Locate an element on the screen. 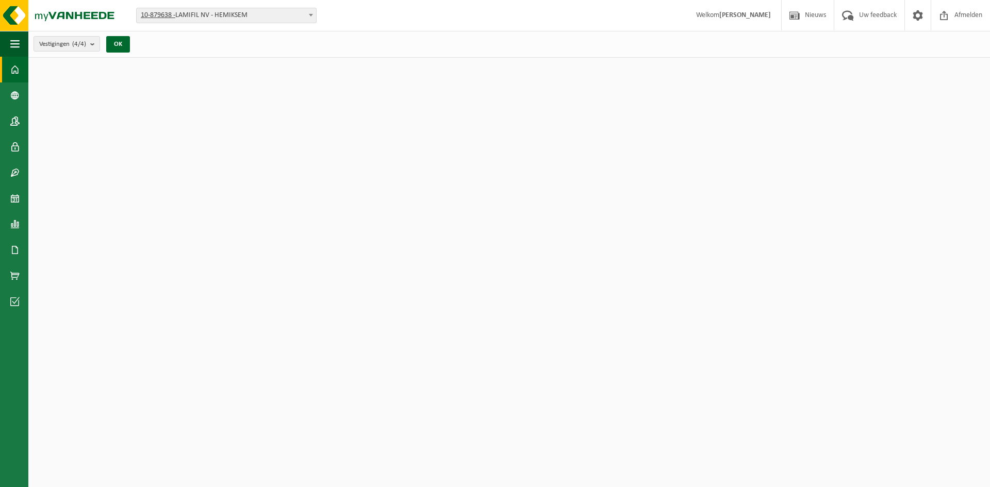  span: 10-879638 - LAMIFIL NV - HEMIKSEM is located at coordinates (226, 15).